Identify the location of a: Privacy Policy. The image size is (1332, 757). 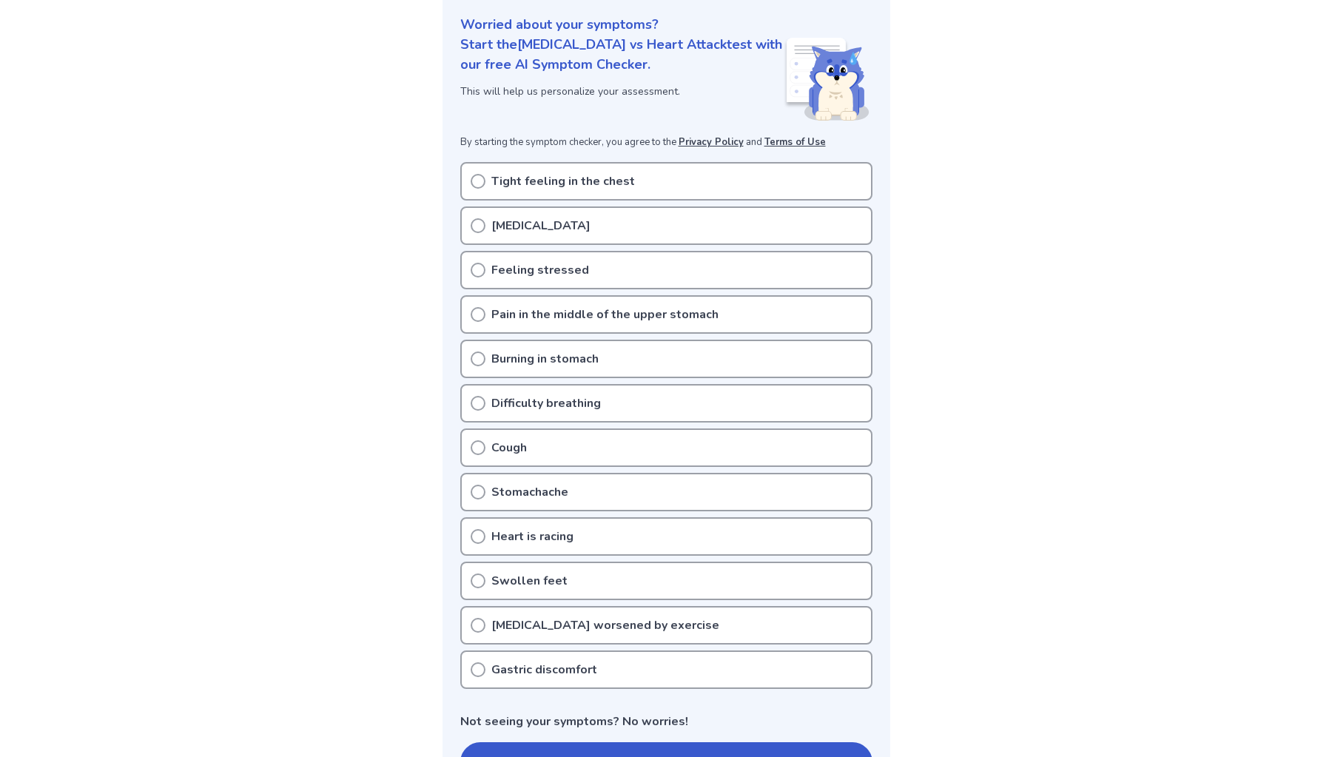
(711, 142).